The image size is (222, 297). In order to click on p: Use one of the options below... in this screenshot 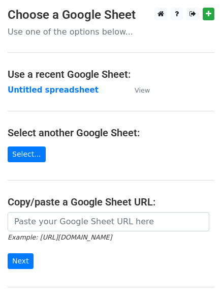, I will do `click(111, 31)`.